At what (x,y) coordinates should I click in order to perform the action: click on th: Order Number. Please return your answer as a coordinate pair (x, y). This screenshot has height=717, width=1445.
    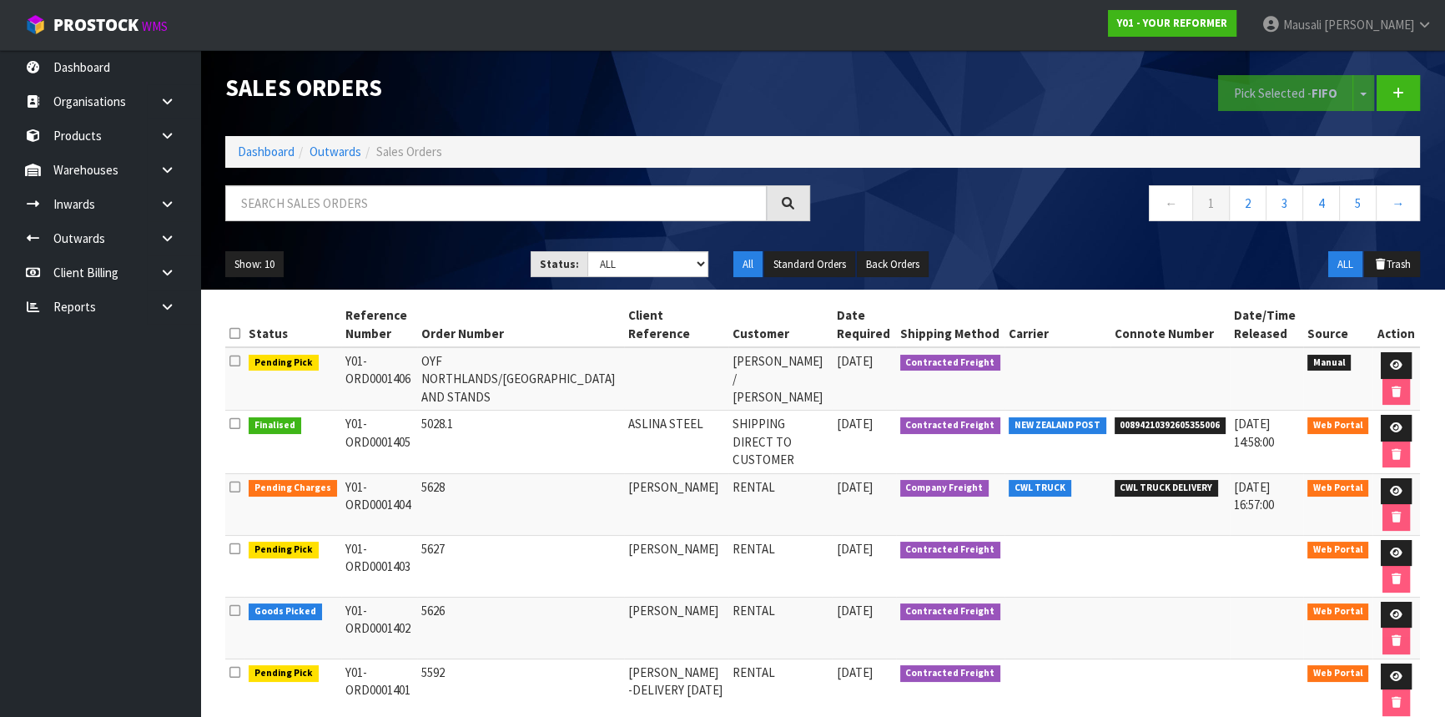
    Looking at the image, I should click on (521, 324).